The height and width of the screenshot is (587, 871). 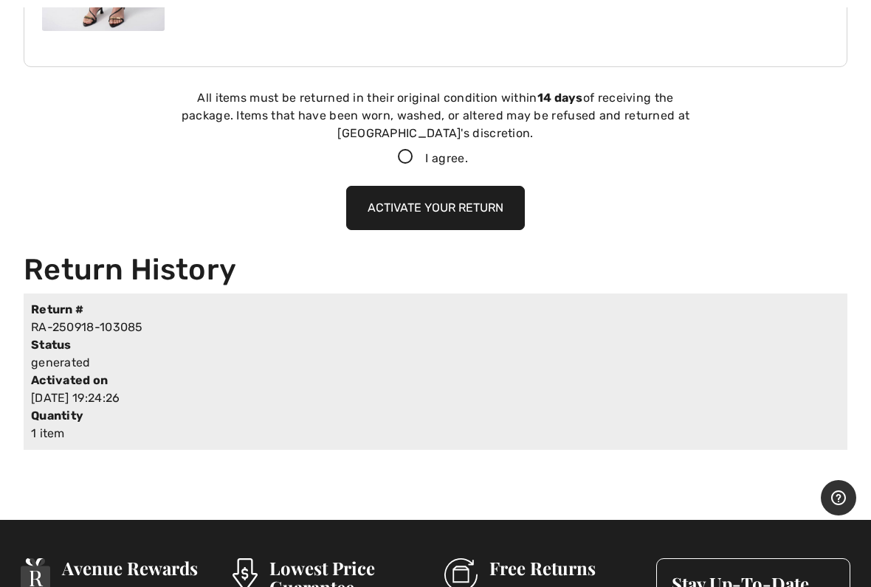 What do you see at coordinates (435, 159) in the screenshot?
I see `label: I agree.` at bounding box center [435, 159].